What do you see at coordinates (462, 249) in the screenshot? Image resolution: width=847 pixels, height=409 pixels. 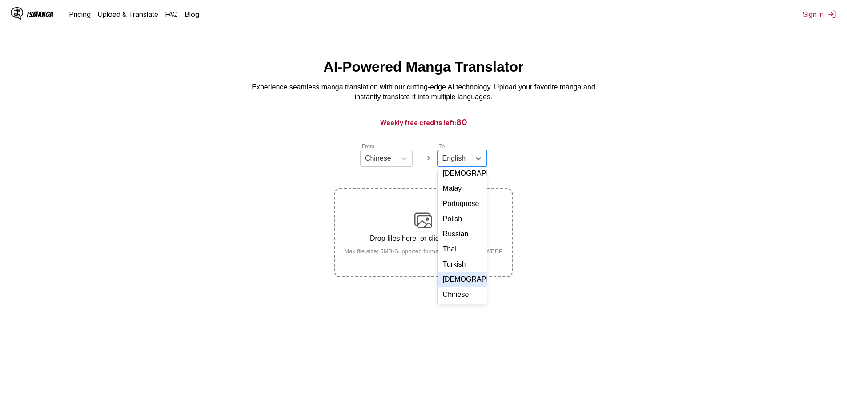 I see `div: Thai` at bounding box center [462, 249].